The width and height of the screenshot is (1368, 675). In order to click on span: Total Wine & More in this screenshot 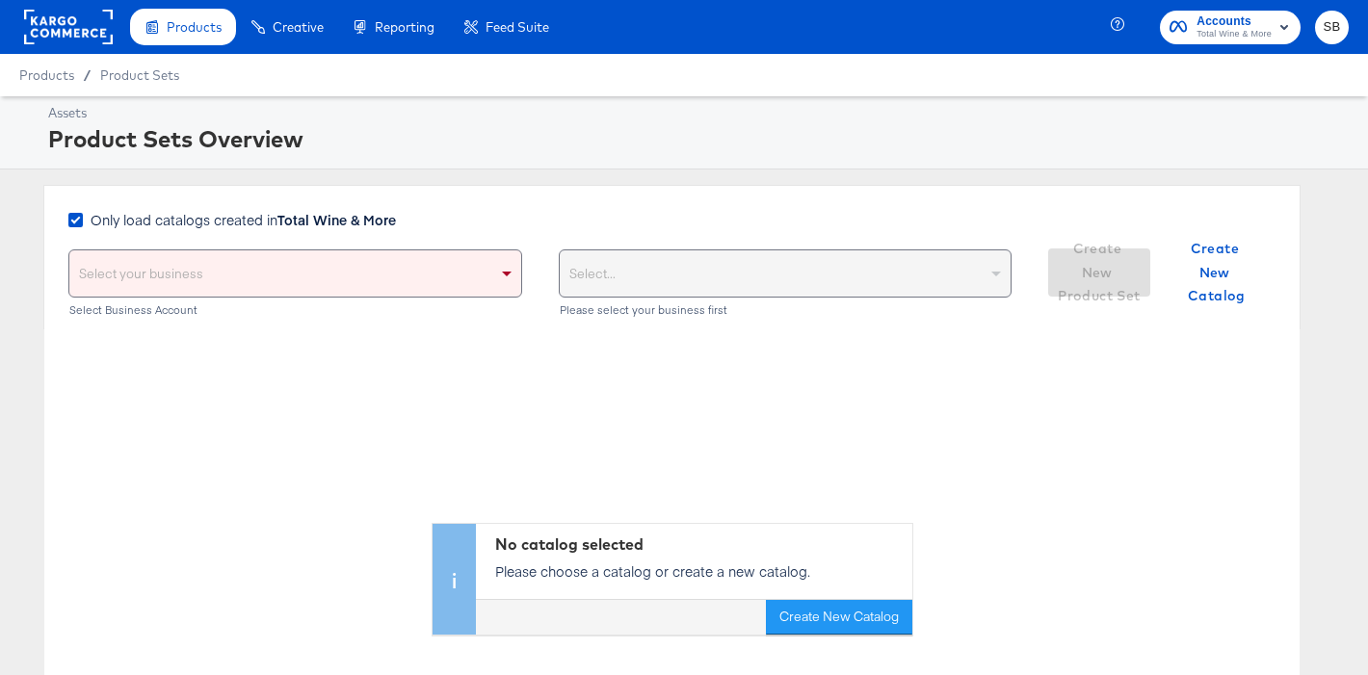, I will do `click(1234, 35)`.